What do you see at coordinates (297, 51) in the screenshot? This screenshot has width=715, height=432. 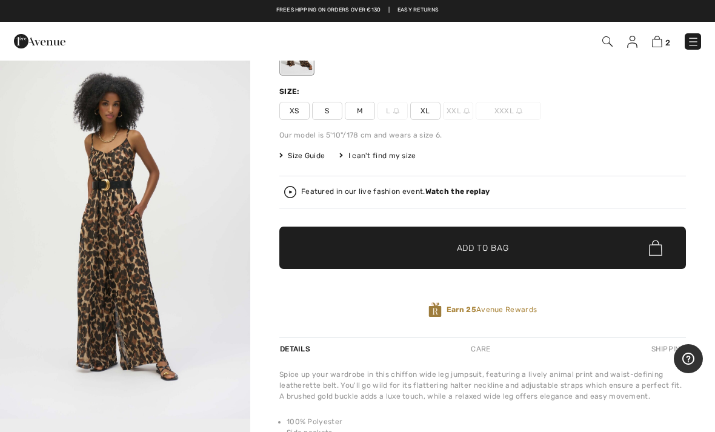 I see `div: Beige/Black` at bounding box center [297, 51].